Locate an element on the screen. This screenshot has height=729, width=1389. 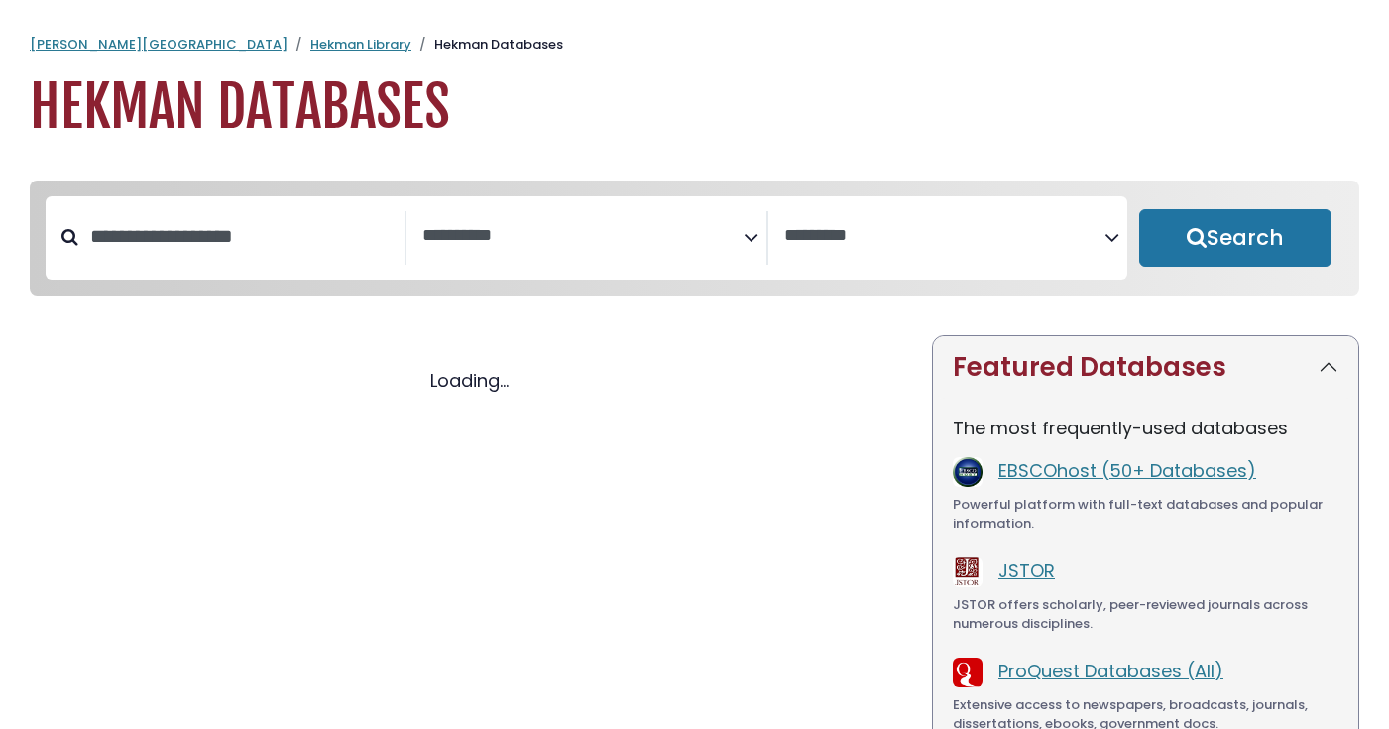
button: Featured Databases is located at coordinates (1145, 367).